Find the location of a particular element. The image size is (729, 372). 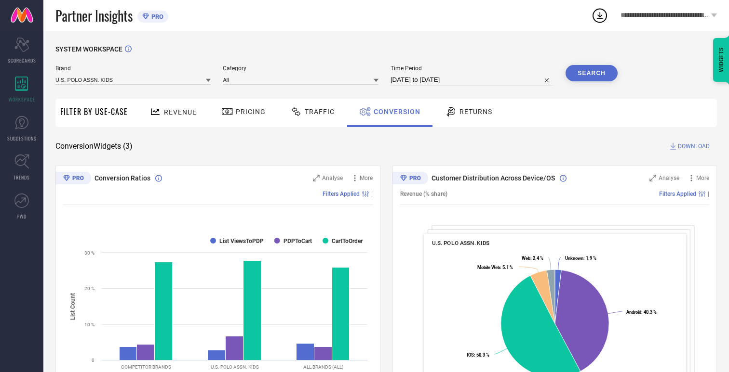

tspan: Unknown is located at coordinates (574, 258).